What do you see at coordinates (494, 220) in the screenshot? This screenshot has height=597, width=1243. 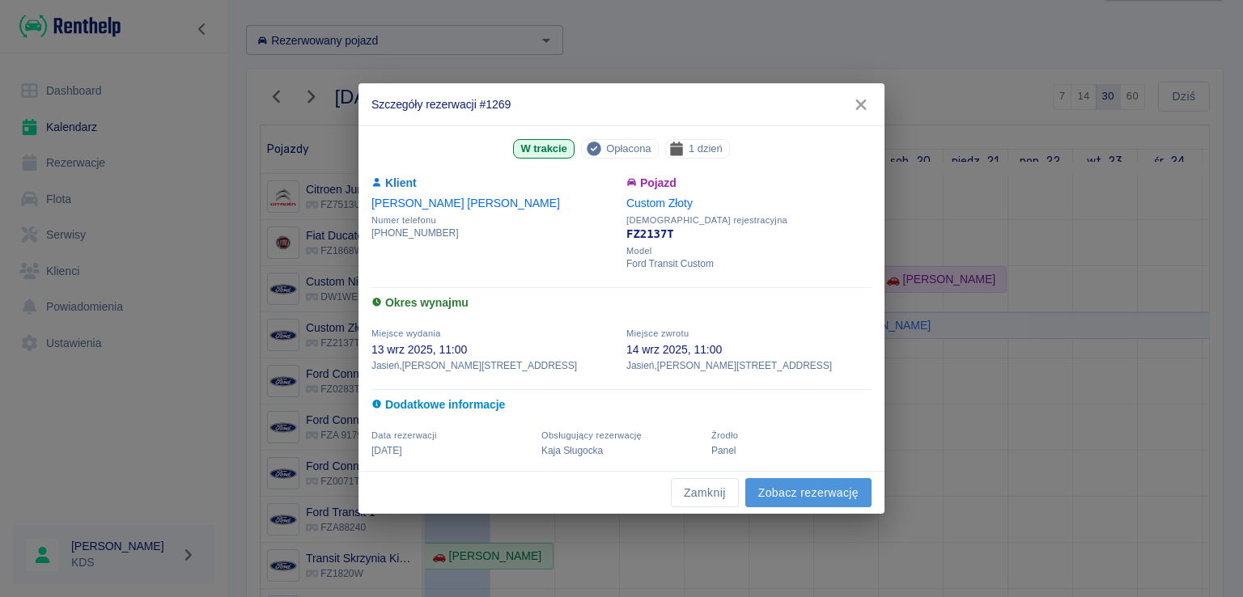 I see `span: Numer telefonu` at bounding box center [494, 220].